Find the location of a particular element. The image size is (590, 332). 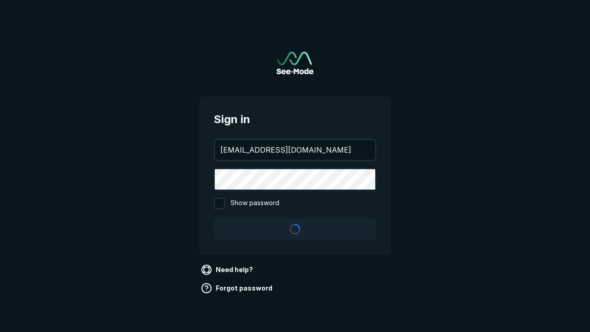

img: See-Mode Logo is located at coordinates (295, 63).